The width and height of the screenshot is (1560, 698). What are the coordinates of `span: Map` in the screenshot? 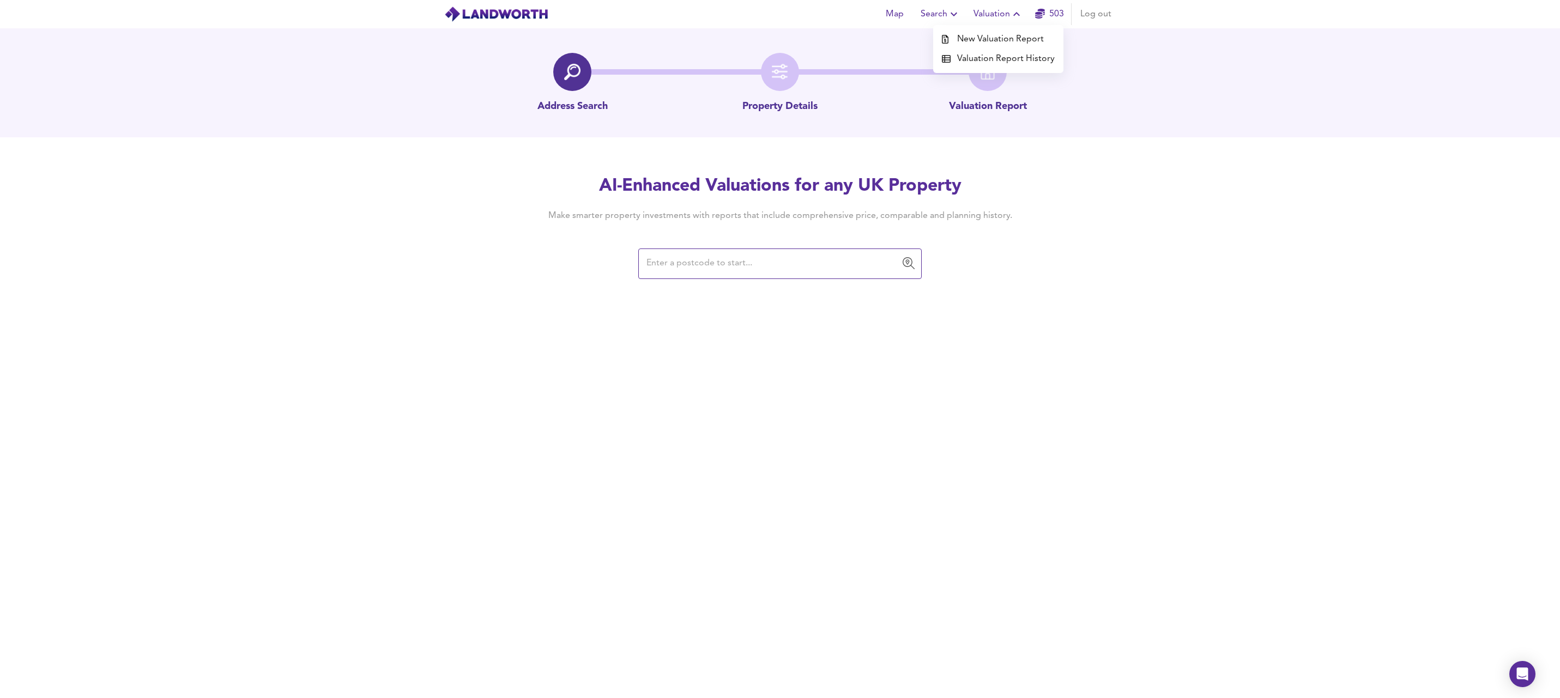 It's located at (894, 14).